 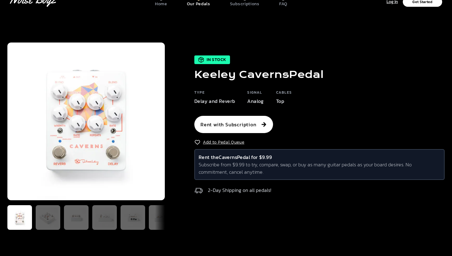 I want to click on img: Keeley Caverns Delay Reverb V2, so click(x=86, y=121).